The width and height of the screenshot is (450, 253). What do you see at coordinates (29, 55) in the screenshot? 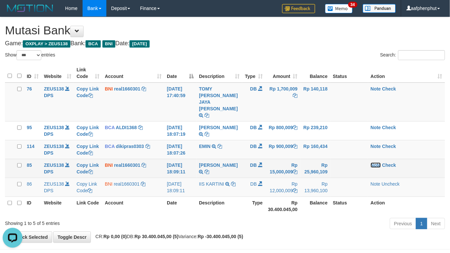
I see `select: Showentries` at bounding box center [29, 55].